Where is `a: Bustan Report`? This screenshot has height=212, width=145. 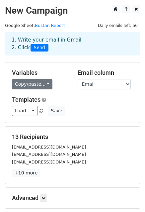
a: Bustan Report is located at coordinates (50, 25).